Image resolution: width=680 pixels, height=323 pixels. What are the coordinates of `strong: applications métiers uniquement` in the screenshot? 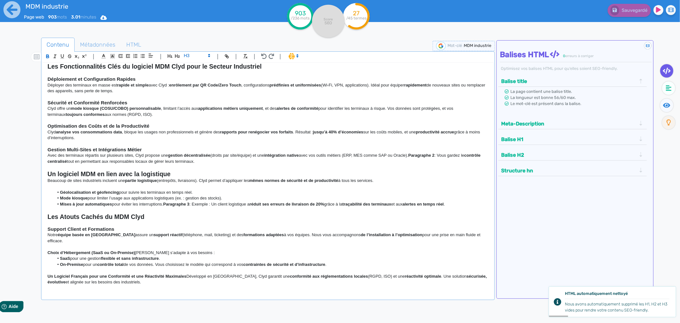 It's located at (230, 108).